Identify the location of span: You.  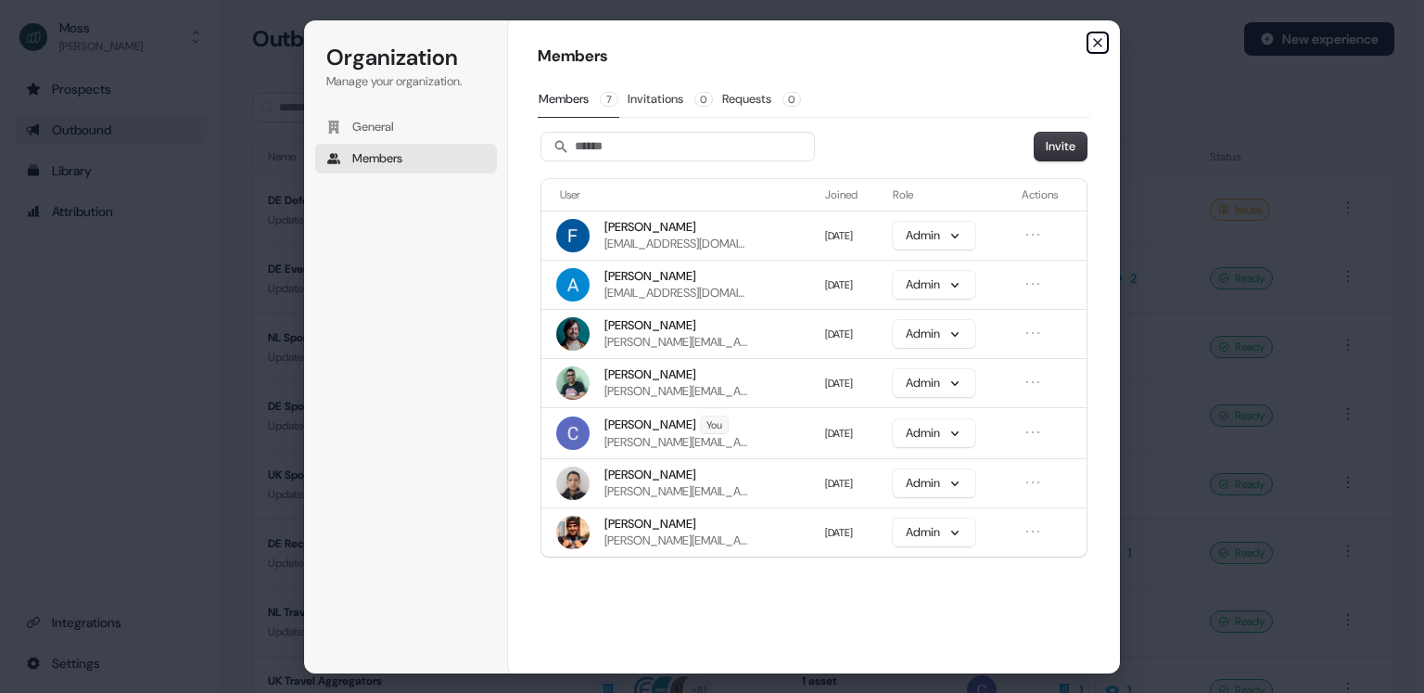
(714, 425).